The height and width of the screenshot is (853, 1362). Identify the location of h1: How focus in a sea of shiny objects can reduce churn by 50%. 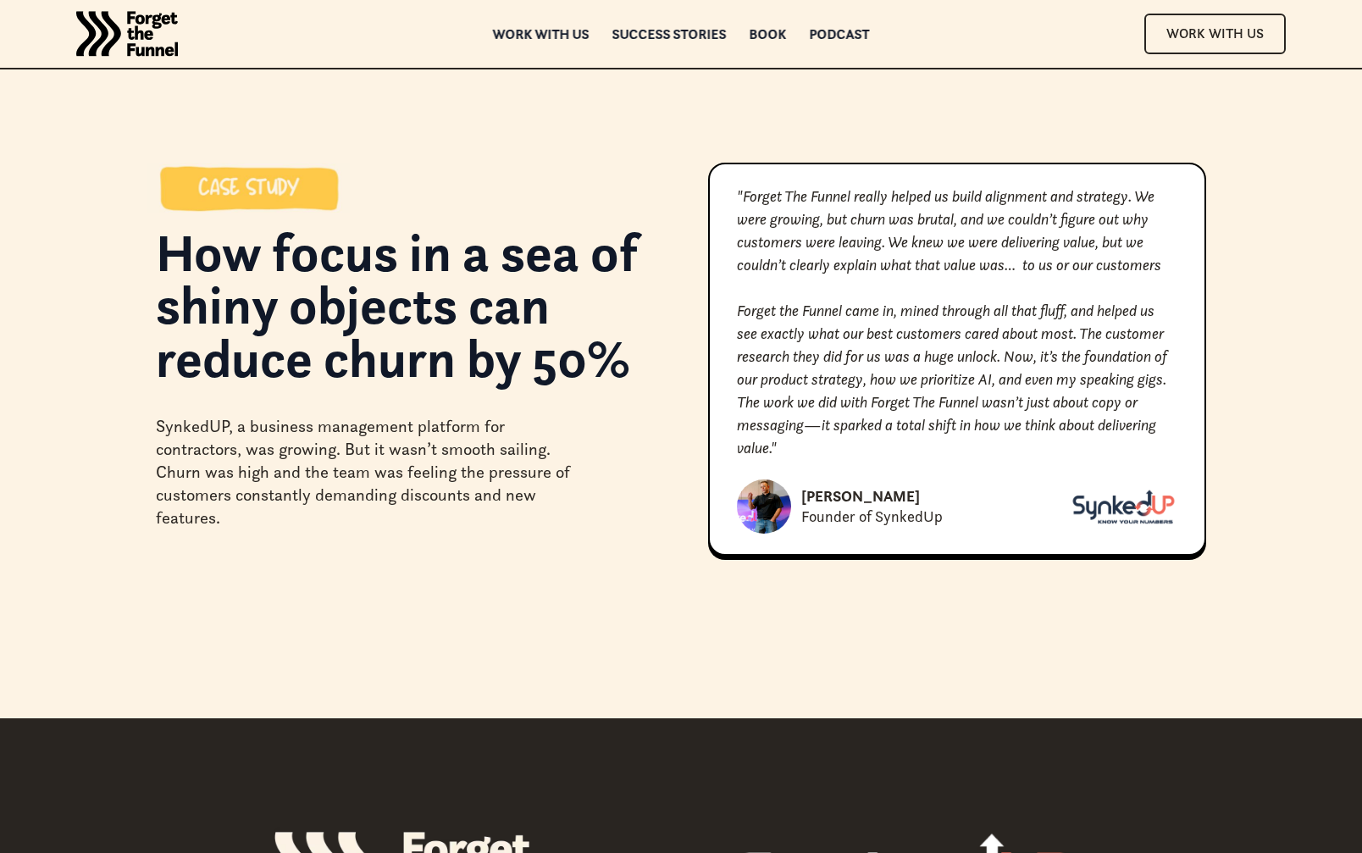
(405, 313).